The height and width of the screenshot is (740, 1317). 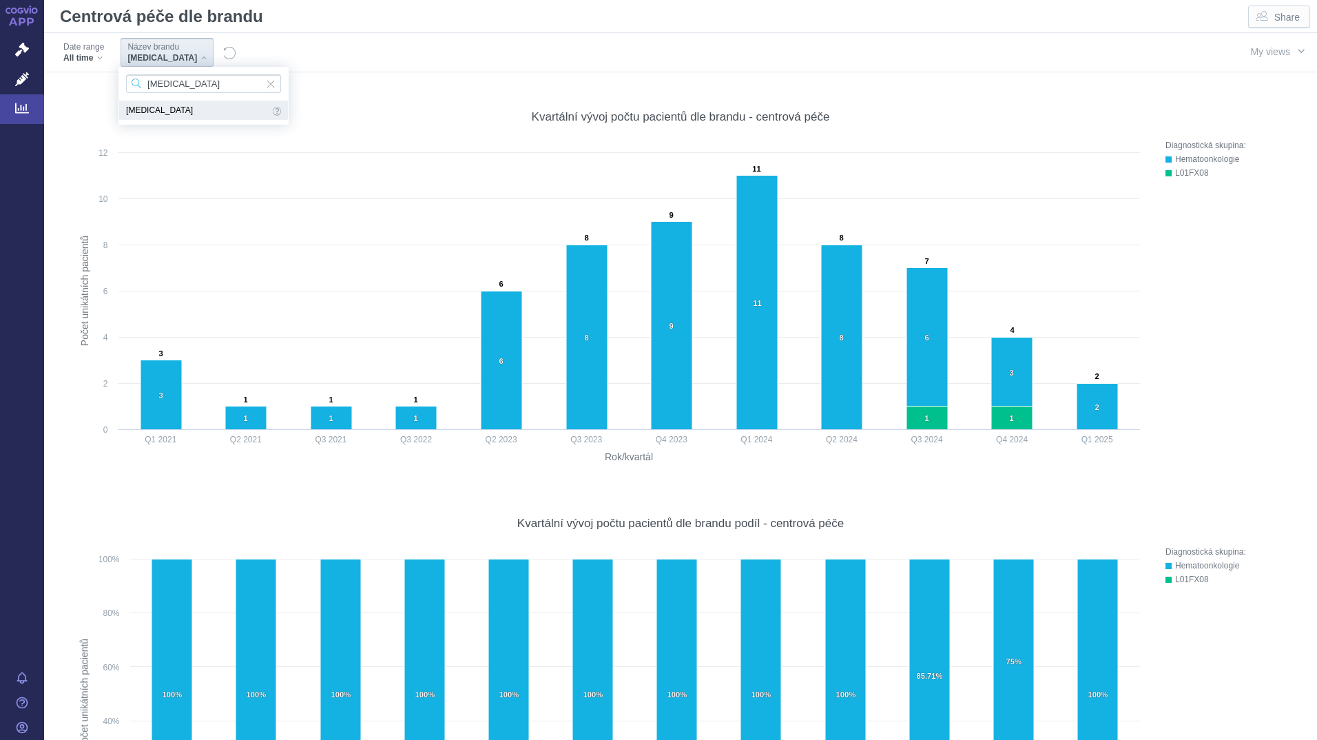 What do you see at coordinates (271, 83) in the screenshot?
I see `span: Input clear` at bounding box center [271, 83].